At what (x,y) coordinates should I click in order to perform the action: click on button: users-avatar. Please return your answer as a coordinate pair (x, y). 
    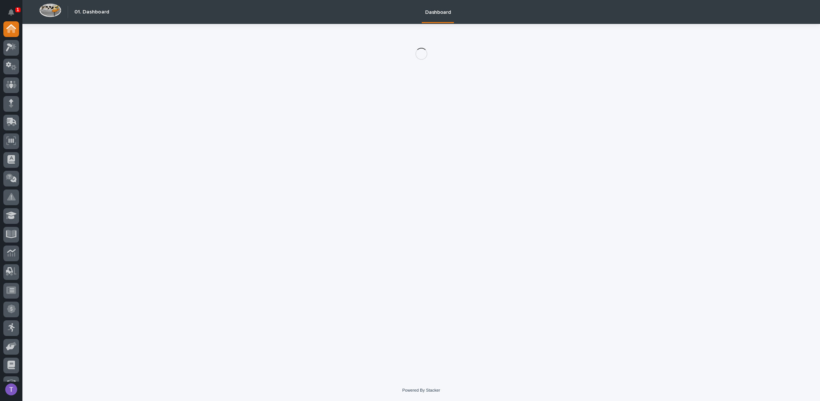
    Looking at the image, I should click on (11, 389).